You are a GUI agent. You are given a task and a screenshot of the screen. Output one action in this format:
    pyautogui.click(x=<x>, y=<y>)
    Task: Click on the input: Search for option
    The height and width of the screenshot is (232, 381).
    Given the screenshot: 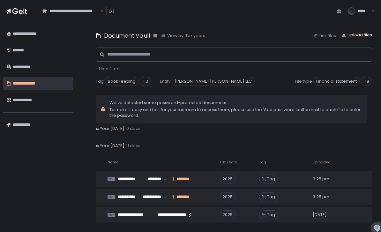 What is the action you would take?
    pyautogui.click(x=99, y=11)
    